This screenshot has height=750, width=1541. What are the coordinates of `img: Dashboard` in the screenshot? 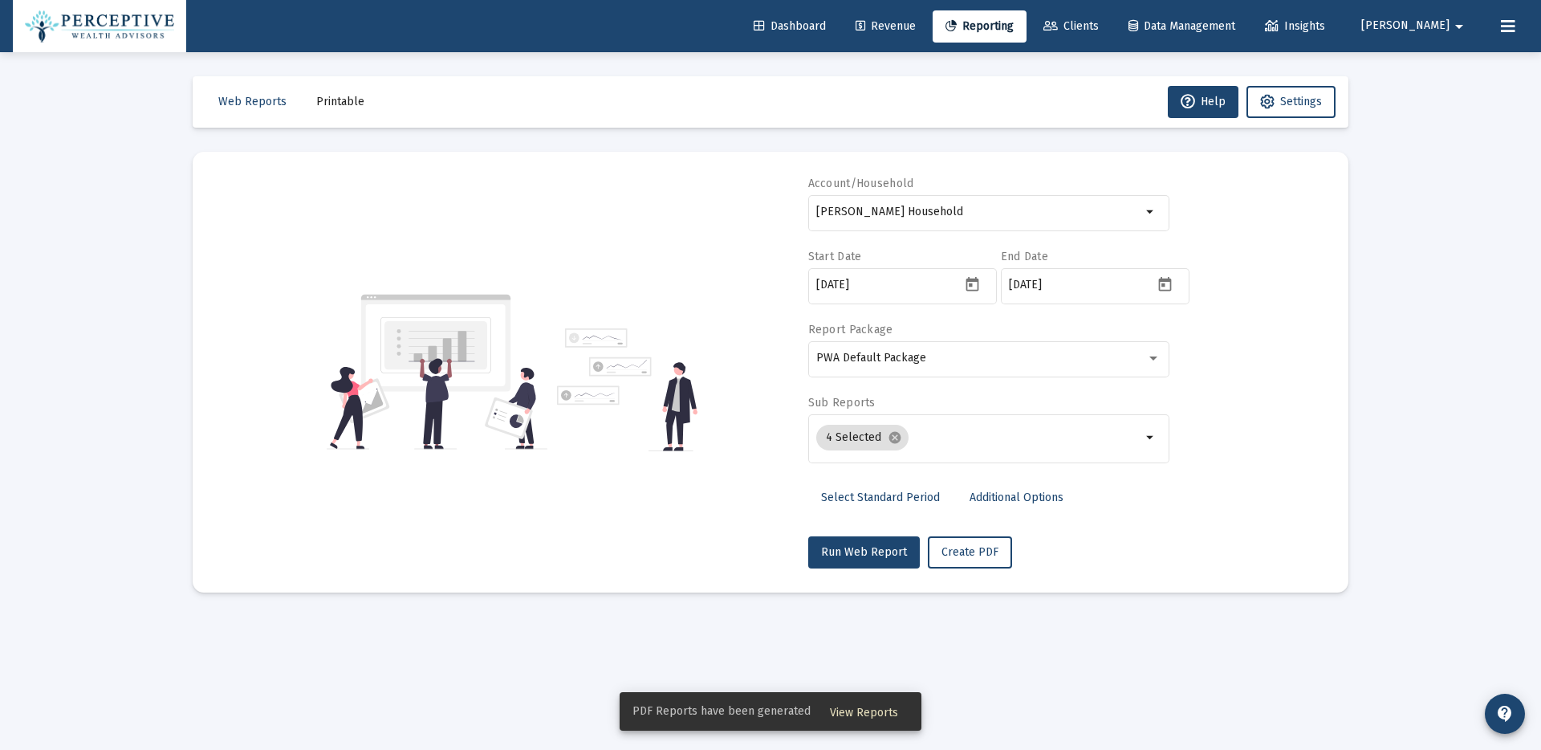 It's located at (100, 26).